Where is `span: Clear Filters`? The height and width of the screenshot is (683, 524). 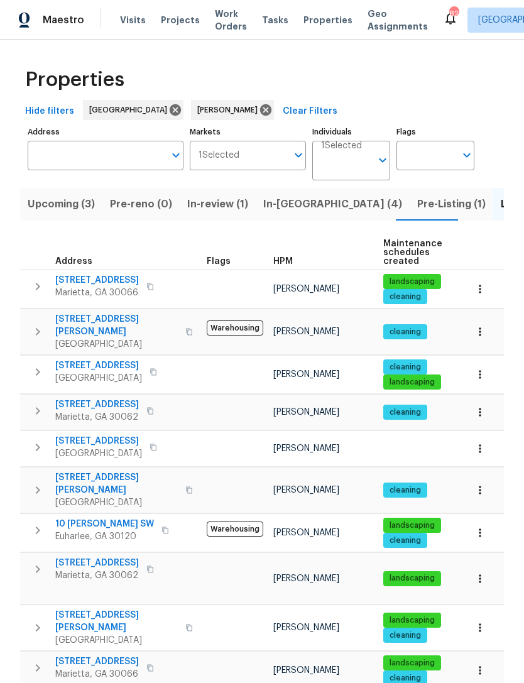 span: Clear Filters is located at coordinates (310, 111).